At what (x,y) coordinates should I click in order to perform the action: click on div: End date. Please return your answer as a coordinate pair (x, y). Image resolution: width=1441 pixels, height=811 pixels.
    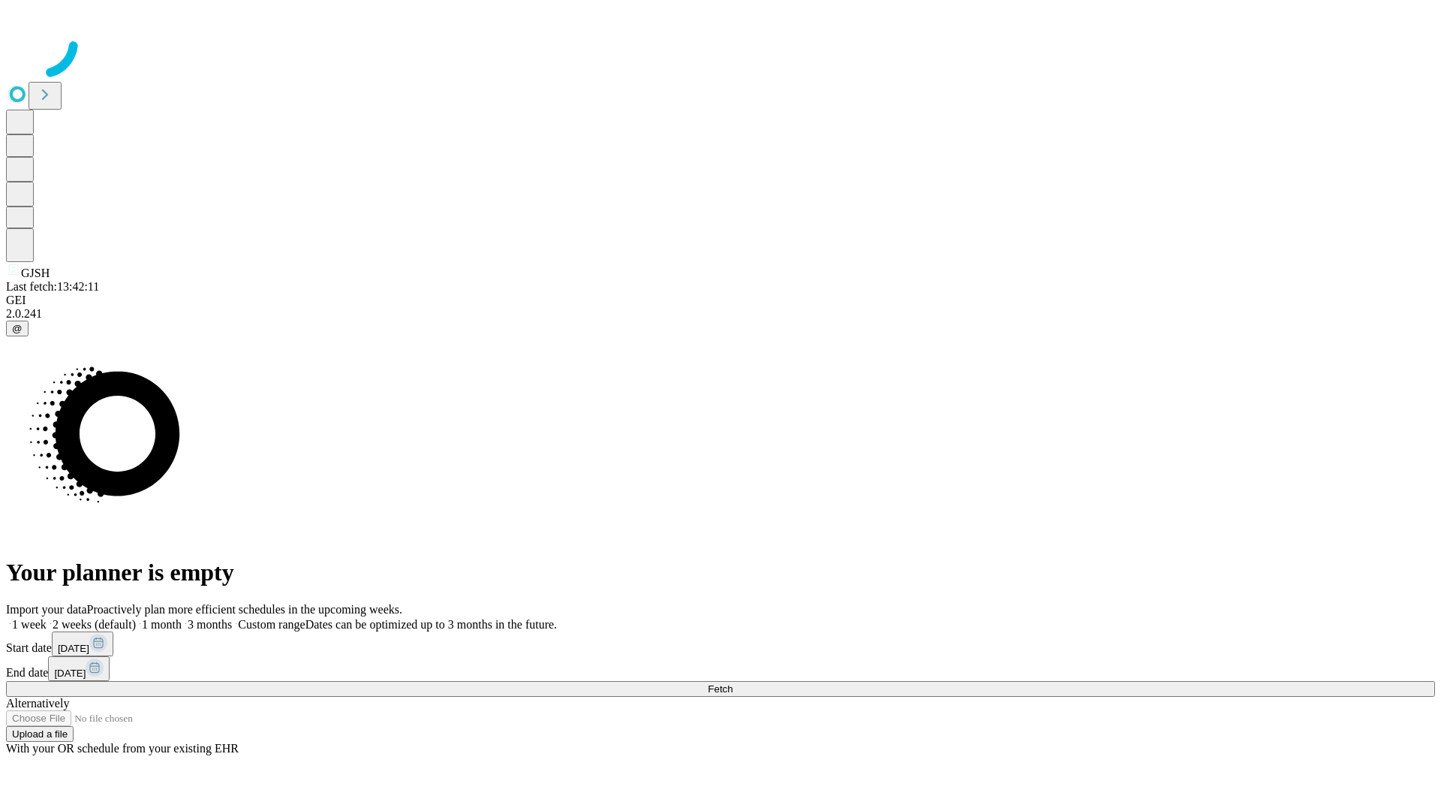
    Looking at the image, I should click on (721, 668).